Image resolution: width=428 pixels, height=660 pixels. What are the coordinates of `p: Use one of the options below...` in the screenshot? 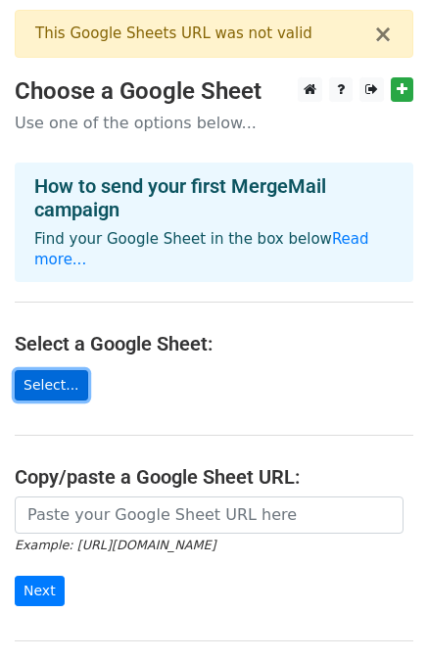 It's located at (214, 122).